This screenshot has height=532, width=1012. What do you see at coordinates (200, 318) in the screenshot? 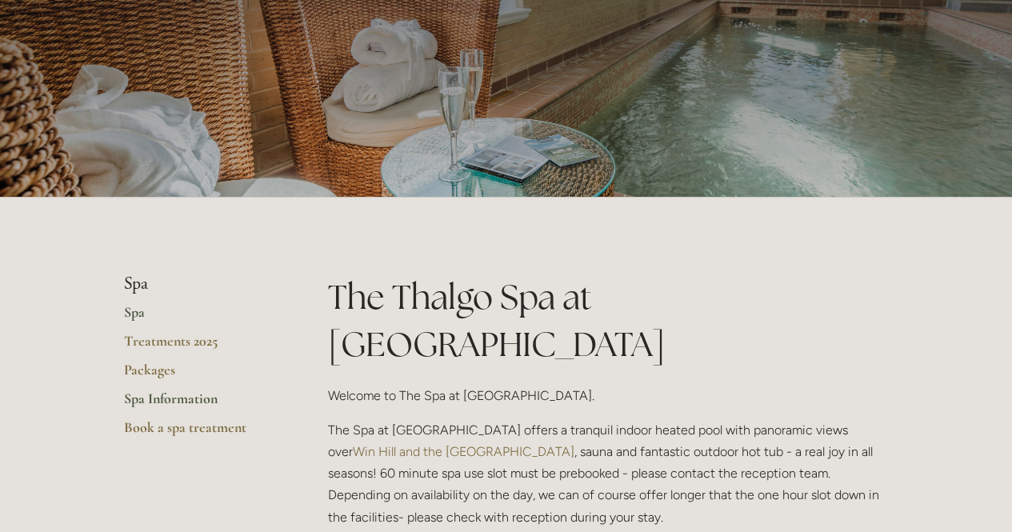
I see `a: Spa` at bounding box center [200, 318].